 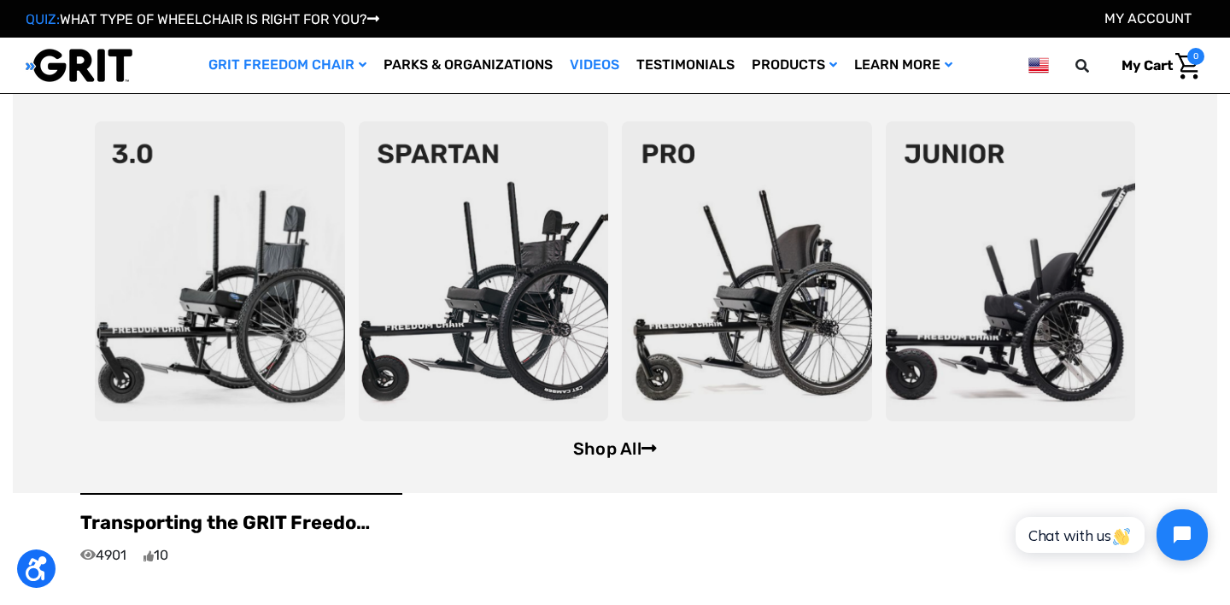 I want to click on img: GRIT All-Terrain Wheelchair and Mobility Equipment, so click(x=79, y=65).